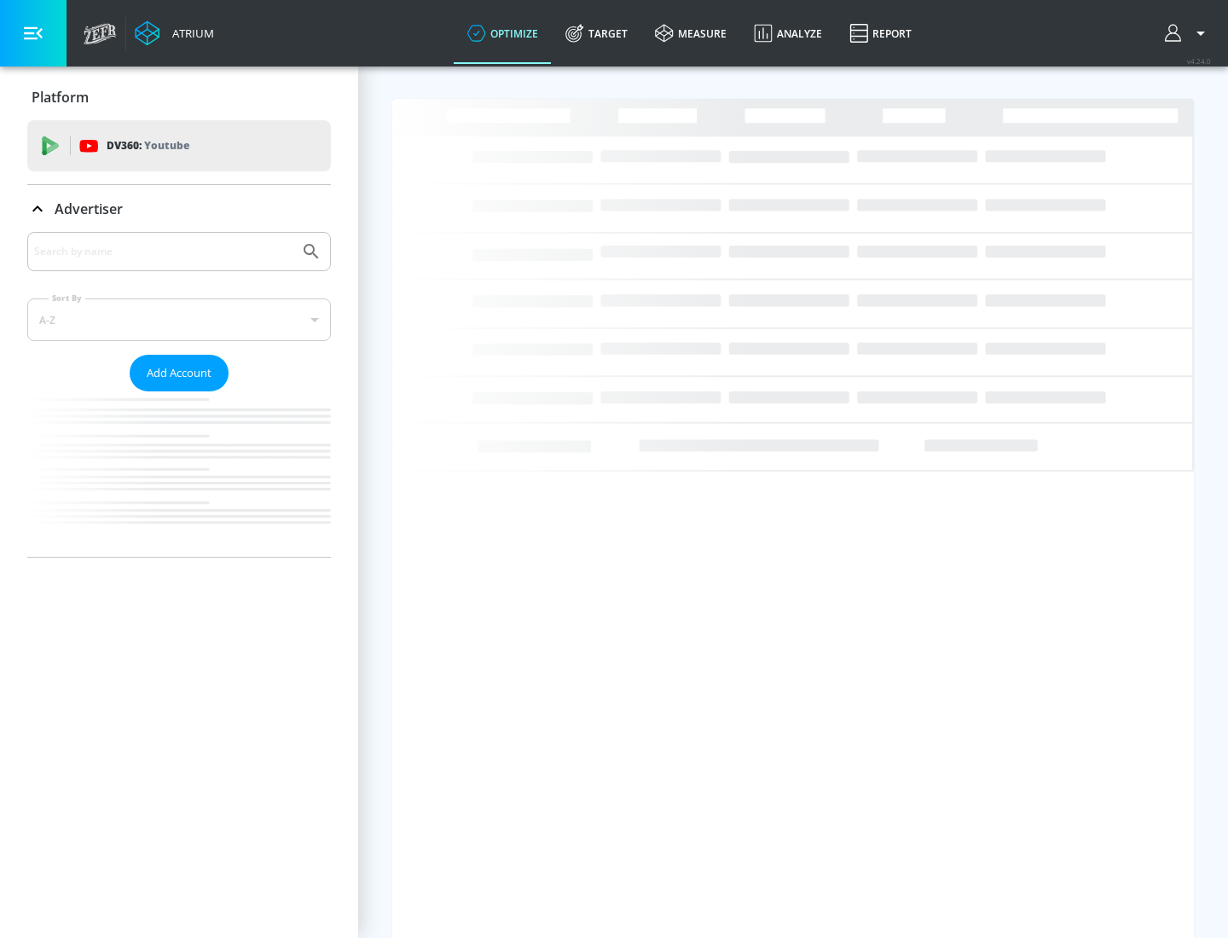 The width and height of the screenshot is (1228, 938). What do you see at coordinates (189, 33) in the screenshot?
I see `div: Atrium` at bounding box center [189, 33].